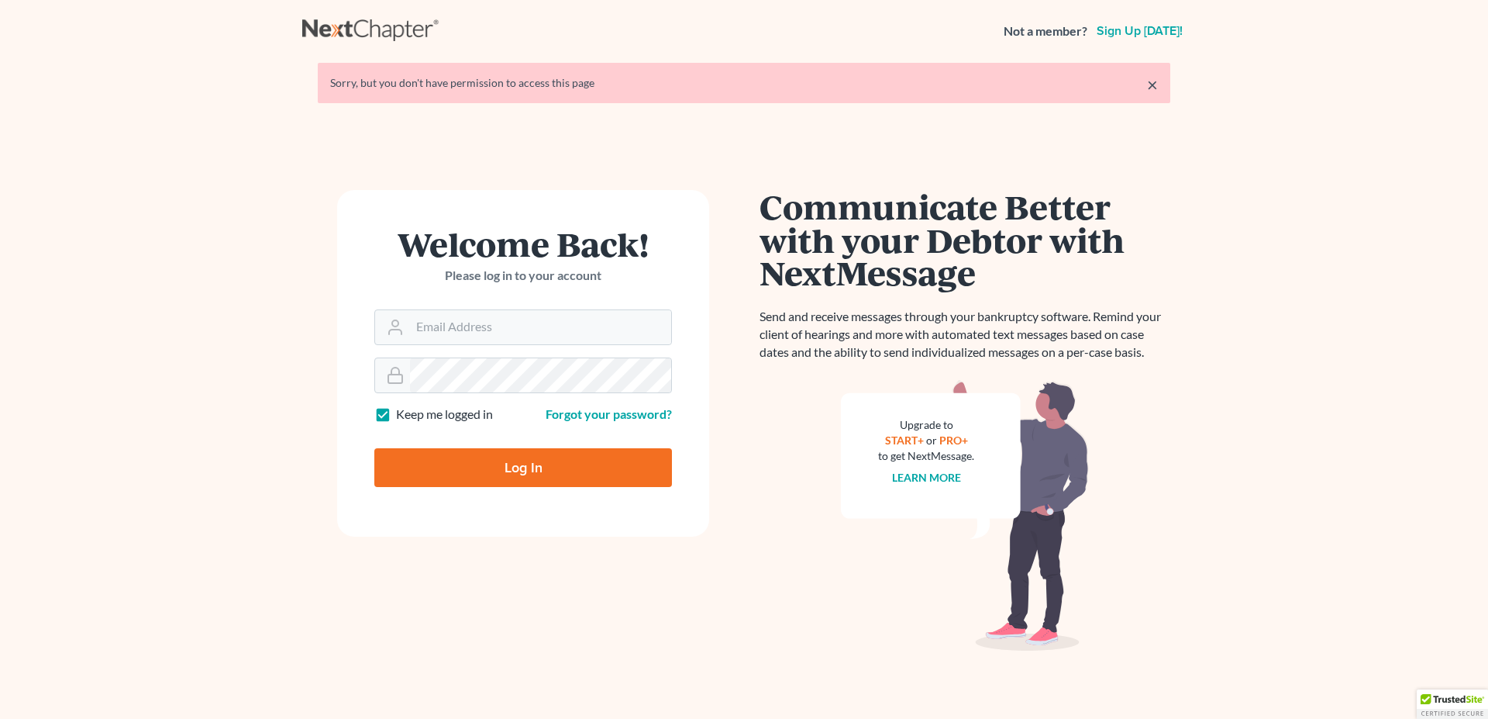 The height and width of the screenshot is (719, 1488). What do you see at coordinates (926, 456) in the screenshot?
I see `div: to get NextMessage.` at bounding box center [926, 456].